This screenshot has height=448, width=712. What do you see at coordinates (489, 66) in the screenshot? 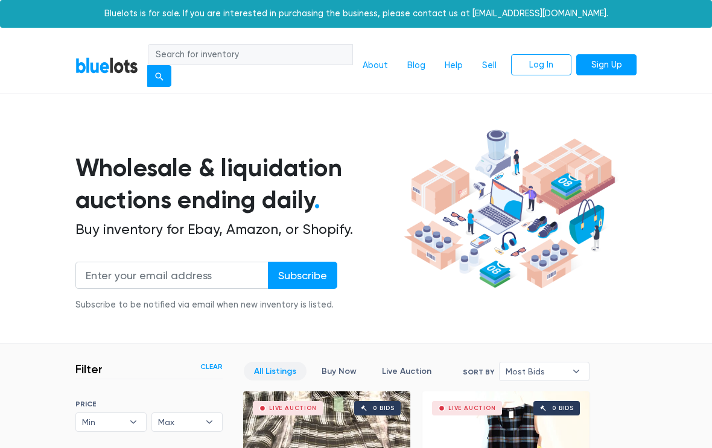
I see `a: Sell` at bounding box center [489, 66].